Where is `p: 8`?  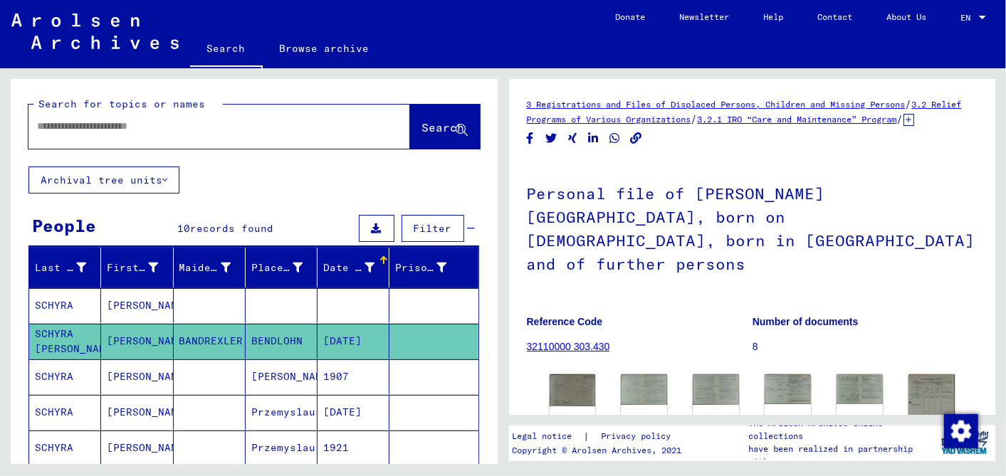 p: 8 is located at coordinates (865, 347).